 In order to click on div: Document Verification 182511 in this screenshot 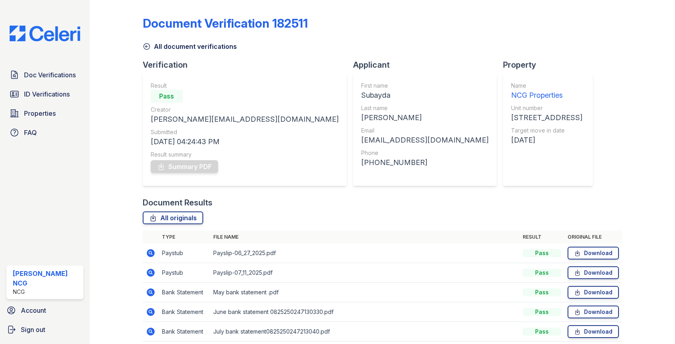, I will do `click(225, 23)`.